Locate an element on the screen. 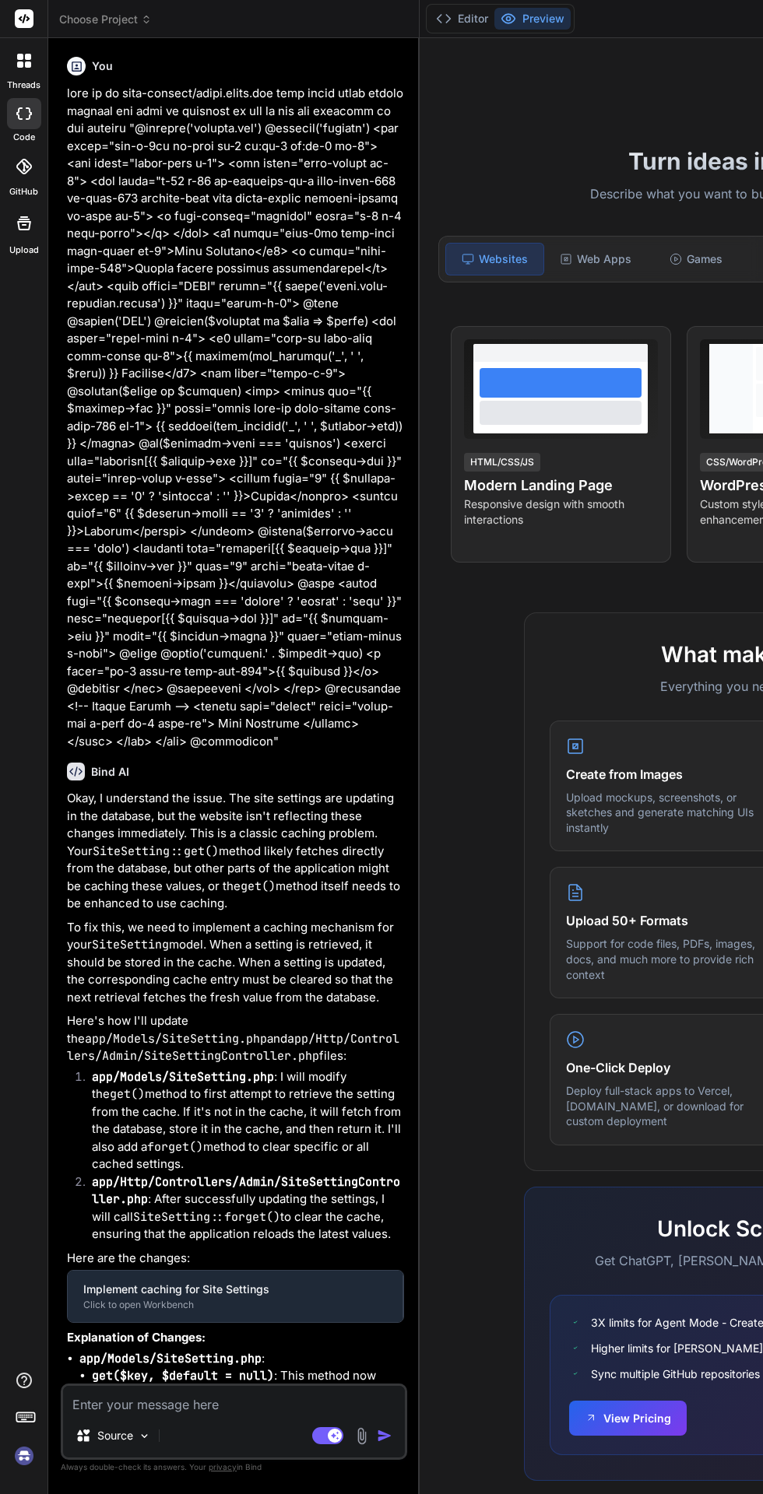 The image size is (763, 1494). li: : I will modify the method to first attempt to retrieve the setting from the cache. If it's not i... is located at coordinates (241, 1121).